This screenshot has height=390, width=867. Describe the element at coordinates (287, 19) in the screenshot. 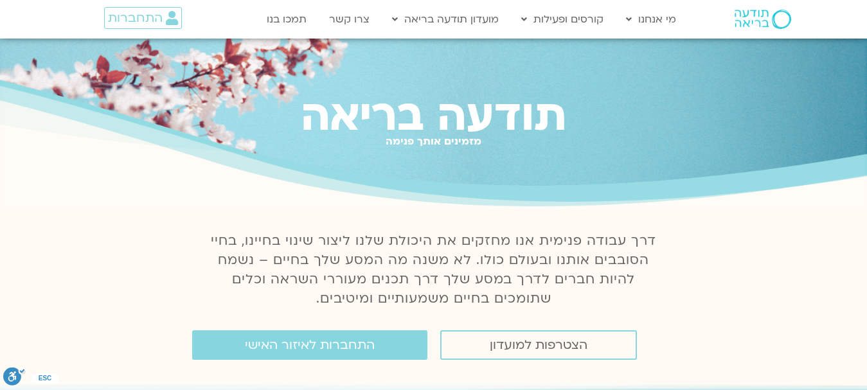

I see `a: תמכו בנו` at that location.